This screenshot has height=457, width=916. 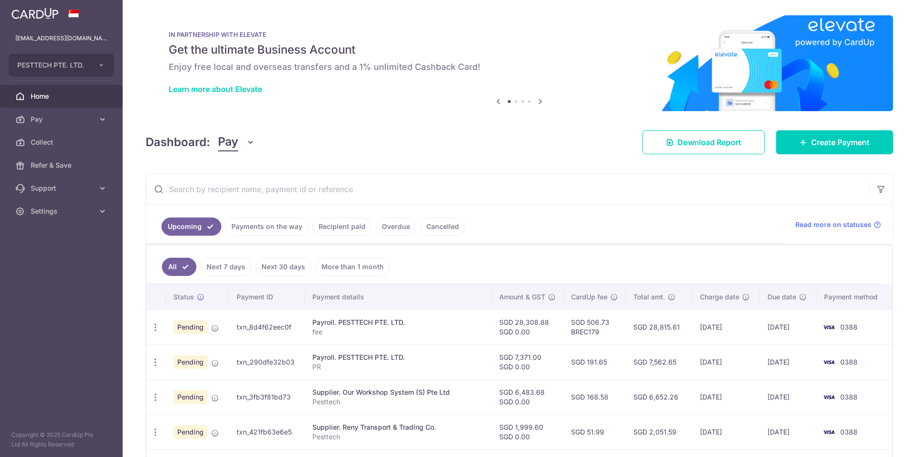 What do you see at coordinates (595, 432) in the screenshot?
I see `td: SGD 51.99` at bounding box center [595, 432].